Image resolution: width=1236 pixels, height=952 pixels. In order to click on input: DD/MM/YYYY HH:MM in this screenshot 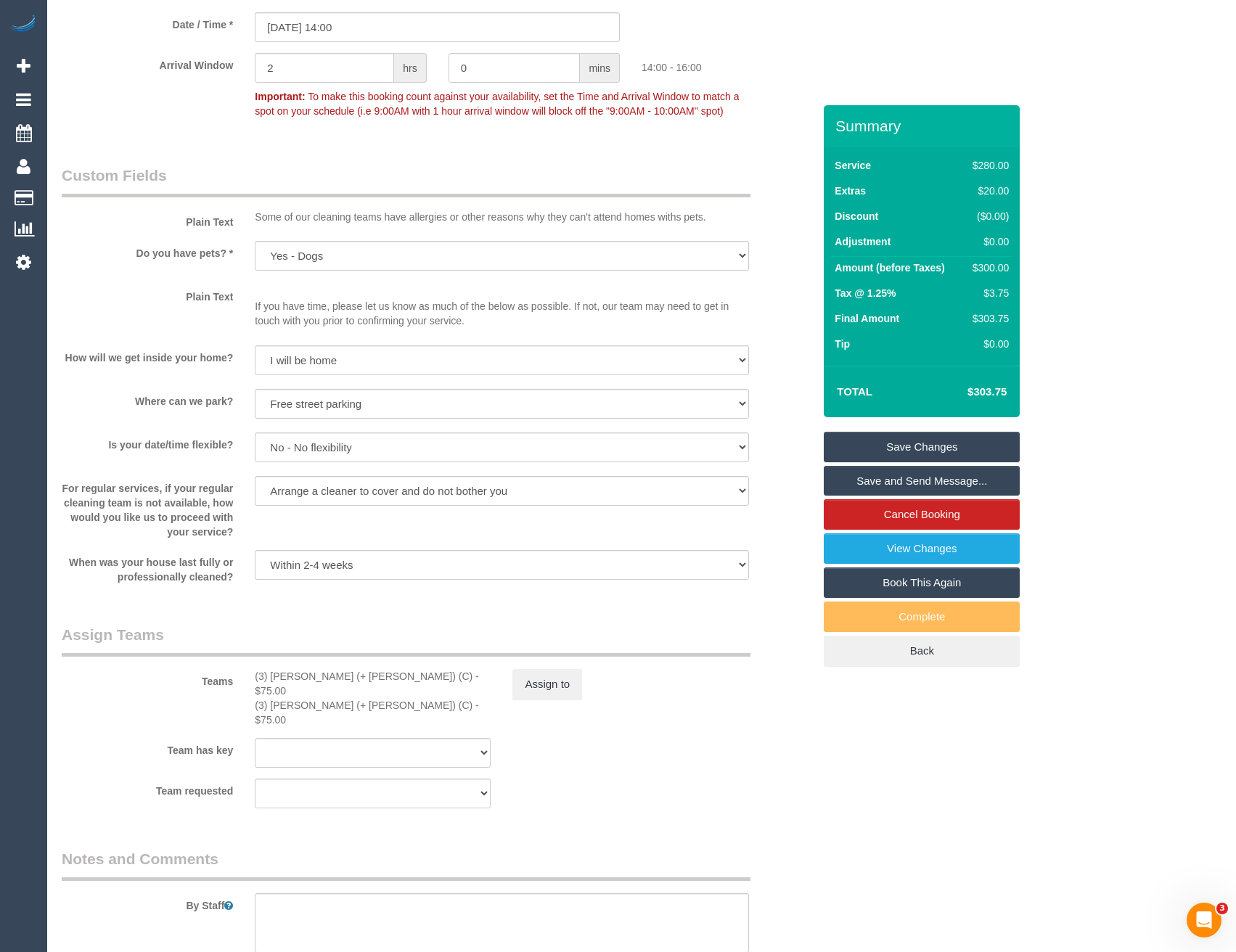, I will do `click(437, 27)`.